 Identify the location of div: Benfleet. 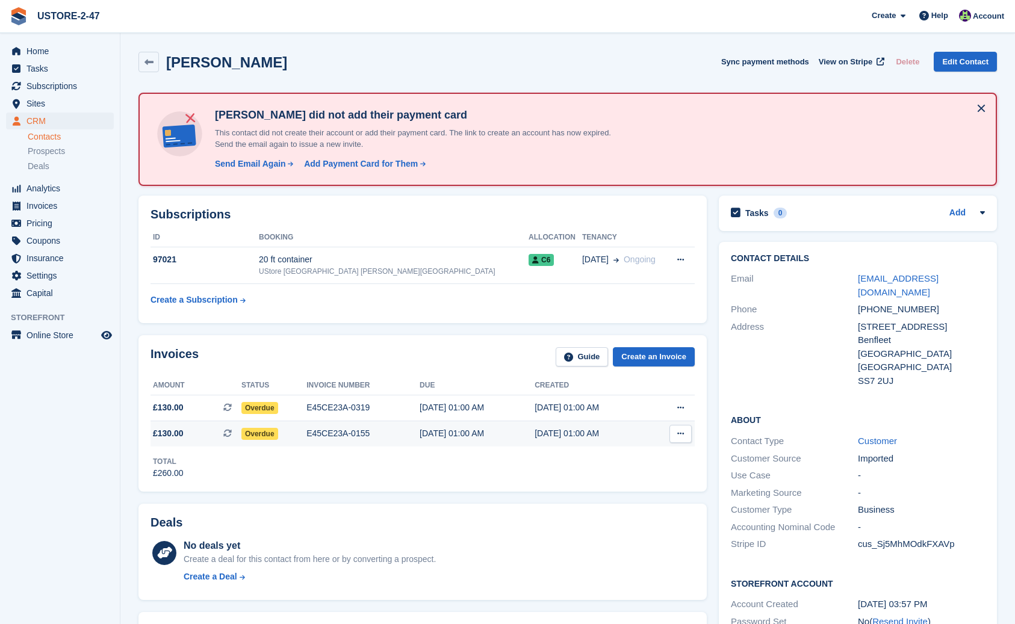
(921, 340).